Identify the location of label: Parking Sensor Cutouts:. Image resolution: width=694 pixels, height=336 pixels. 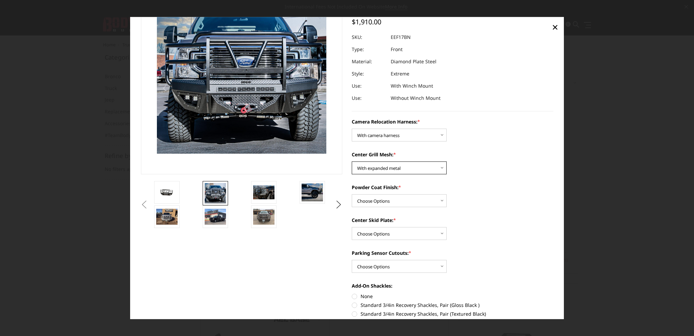
(452, 253).